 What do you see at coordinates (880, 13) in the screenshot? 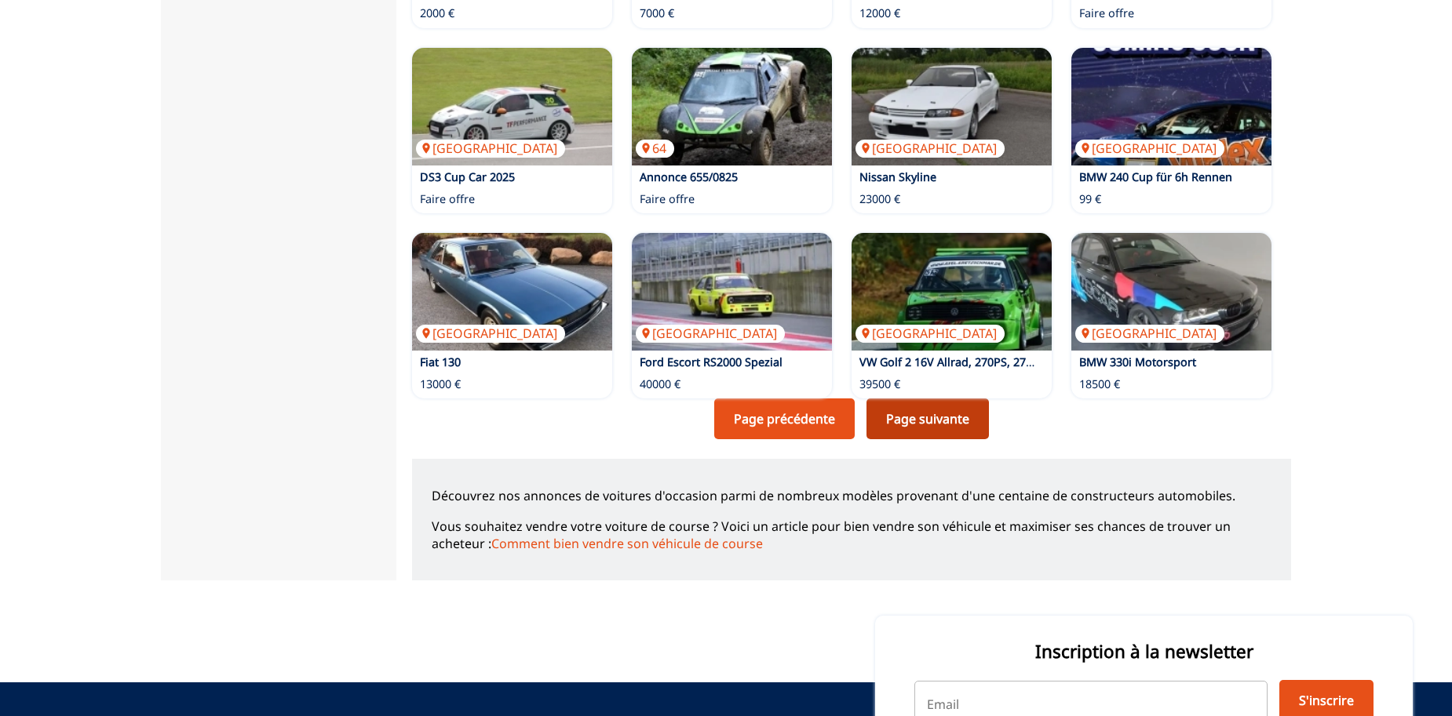
I see `p: 12000 €` at bounding box center [880, 13].